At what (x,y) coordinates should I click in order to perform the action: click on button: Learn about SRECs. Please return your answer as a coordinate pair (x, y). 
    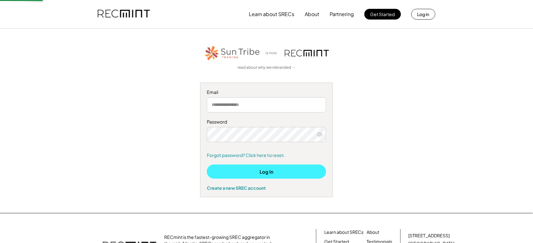
    Looking at the image, I should click on (271, 14).